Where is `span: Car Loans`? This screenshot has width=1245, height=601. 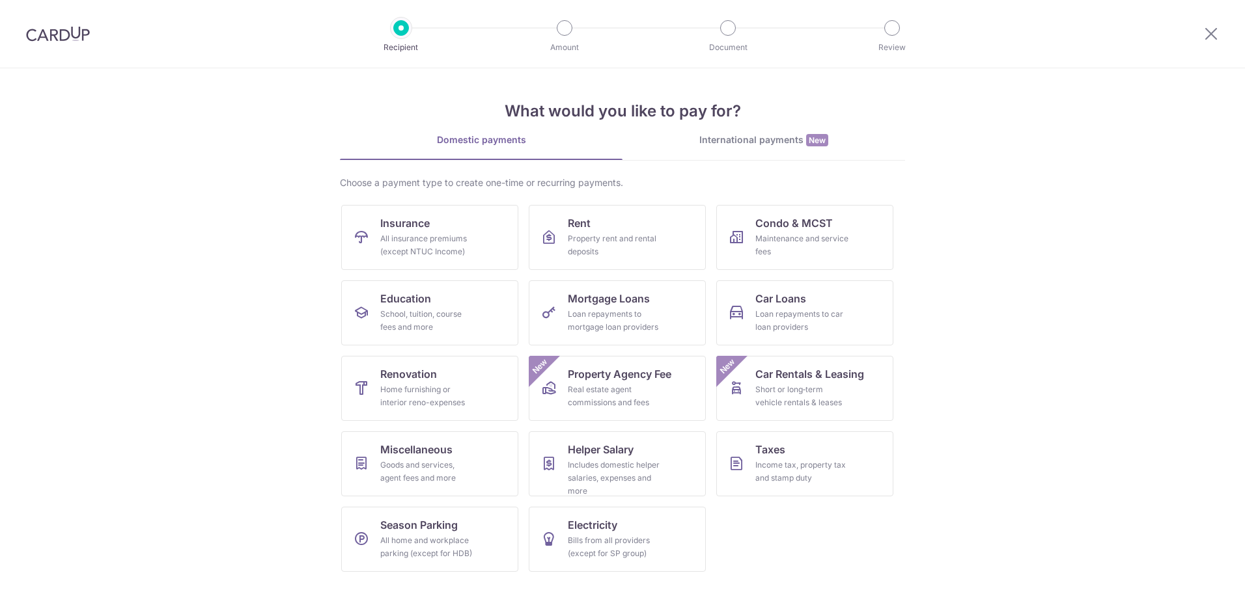
span: Car Loans is located at coordinates (781, 299).